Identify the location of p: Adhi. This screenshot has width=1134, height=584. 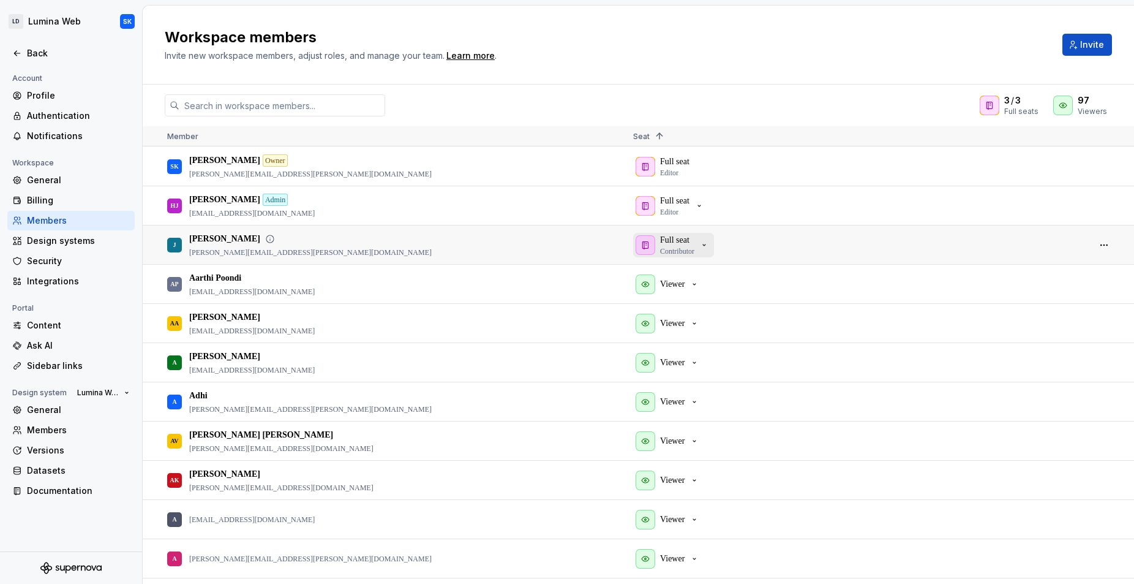
(198, 396).